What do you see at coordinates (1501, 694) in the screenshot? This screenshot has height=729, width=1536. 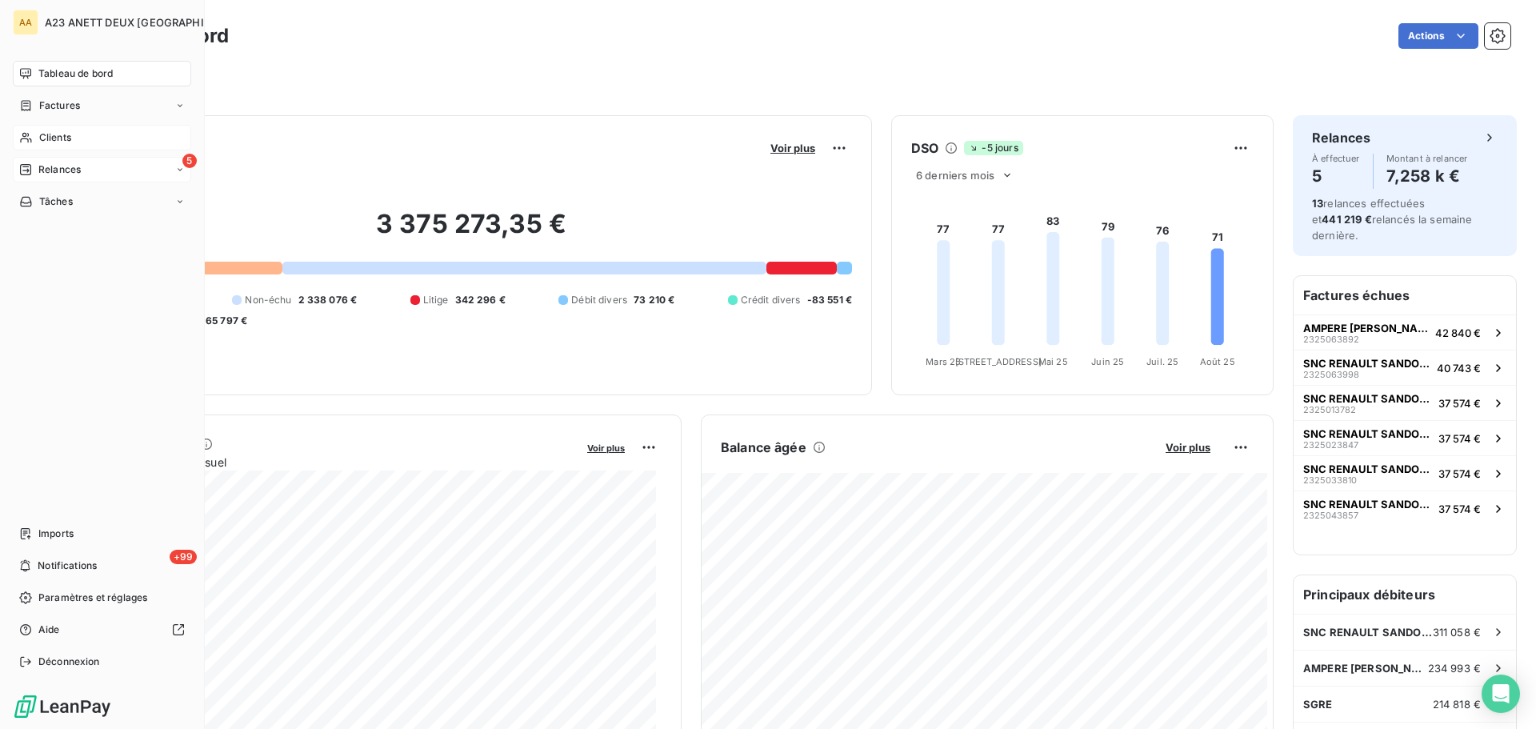 I see `div: Open Intercom Messenger` at bounding box center [1501, 694].